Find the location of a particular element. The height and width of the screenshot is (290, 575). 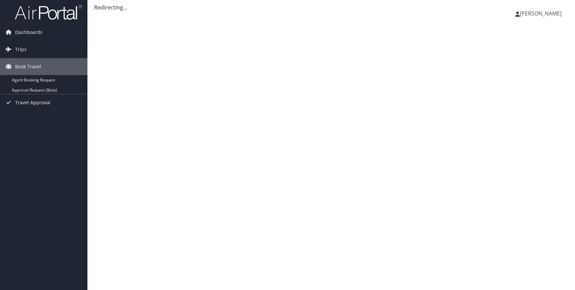

span: Book Travel is located at coordinates (28, 67).